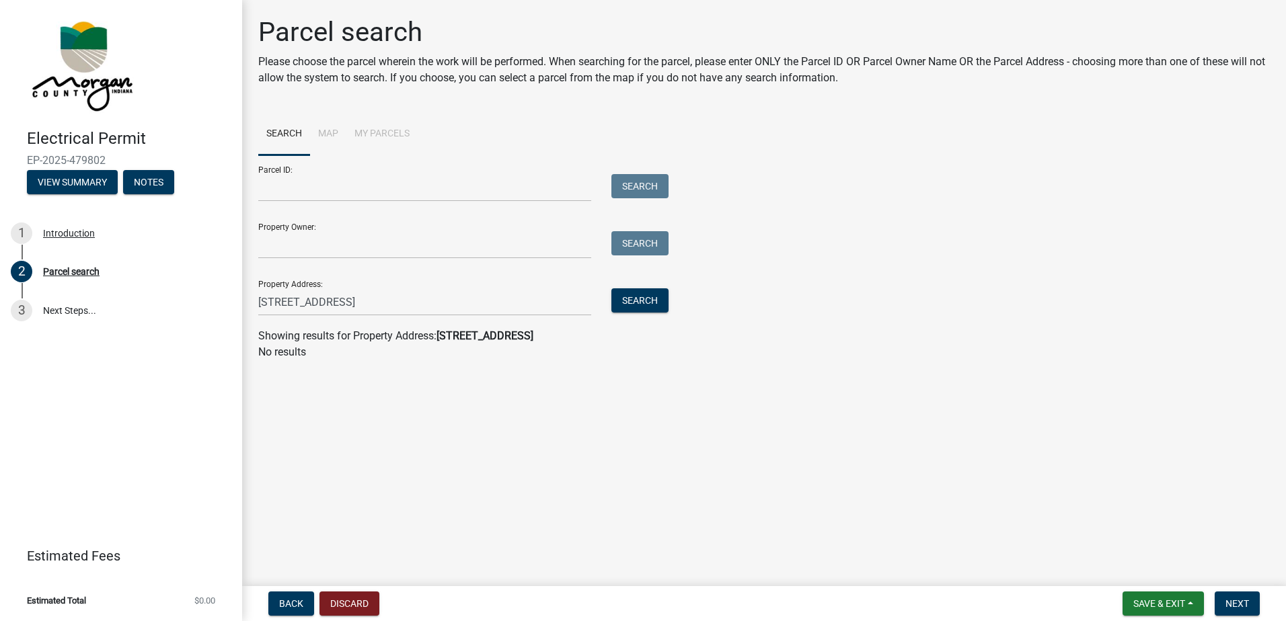  I want to click on button: Save & Exit, so click(1163, 604).